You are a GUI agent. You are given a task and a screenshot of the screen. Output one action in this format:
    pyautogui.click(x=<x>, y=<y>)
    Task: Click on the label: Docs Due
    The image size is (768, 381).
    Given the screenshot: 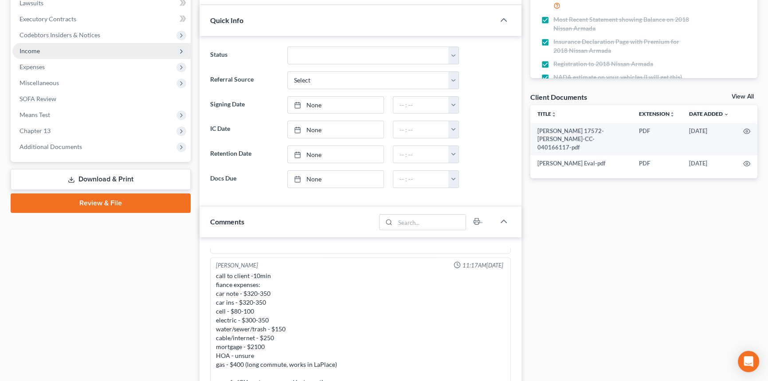 What is the action you would take?
    pyautogui.click(x=244, y=179)
    